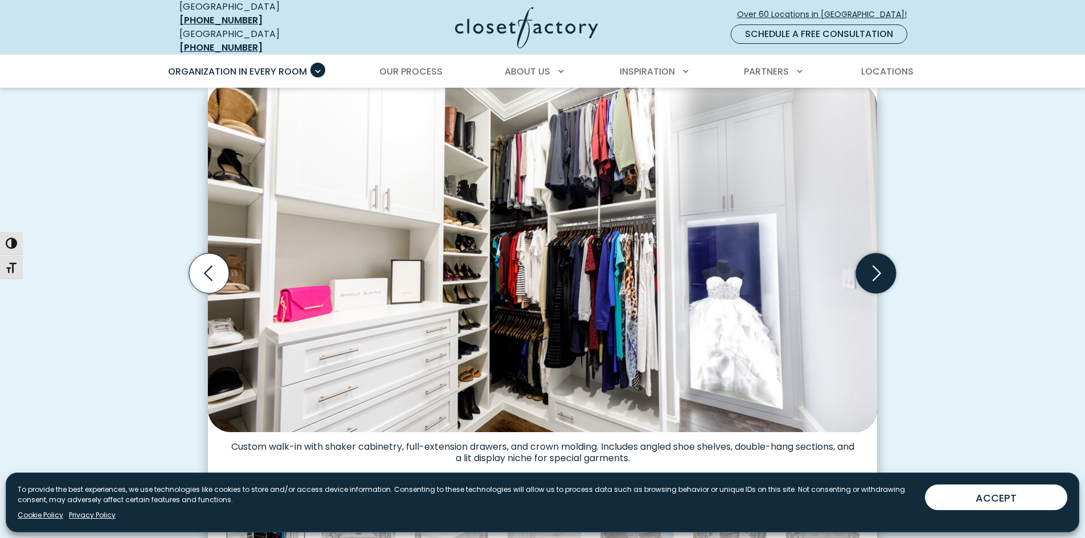 The height and width of the screenshot is (538, 1085). I want to click on span: Partners, so click(766, 71).